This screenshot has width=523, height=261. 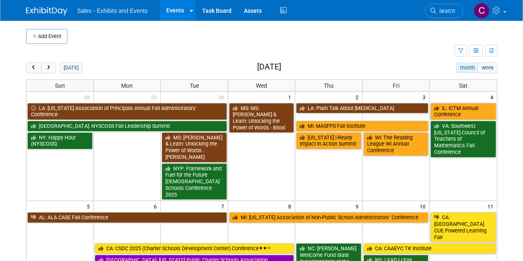 I want to click on span: 3, so click(x=425, y=97).